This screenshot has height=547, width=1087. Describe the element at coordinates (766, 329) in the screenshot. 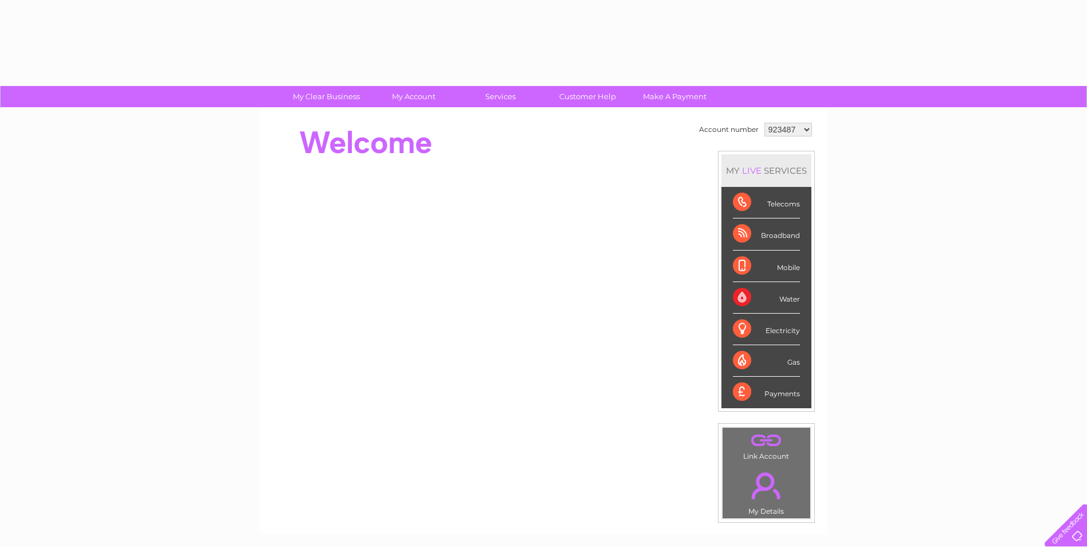

I see `div: Electricity` at that location.